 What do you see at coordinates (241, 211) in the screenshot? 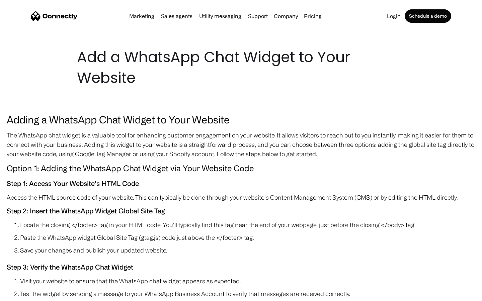
I see `h5: Step 2: Insert the WhatsApp Widget Global Site Tag` at bounding box center [241, 211].